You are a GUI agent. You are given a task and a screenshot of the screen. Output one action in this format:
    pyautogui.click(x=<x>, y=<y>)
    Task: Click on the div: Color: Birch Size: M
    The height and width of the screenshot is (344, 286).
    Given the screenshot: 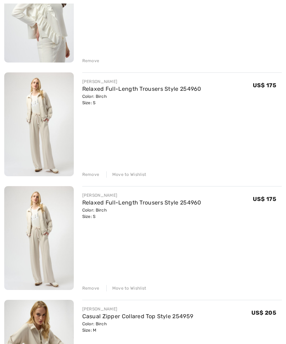 What is the action you would take?
    pyautogui.click(x=138, y=327)
    